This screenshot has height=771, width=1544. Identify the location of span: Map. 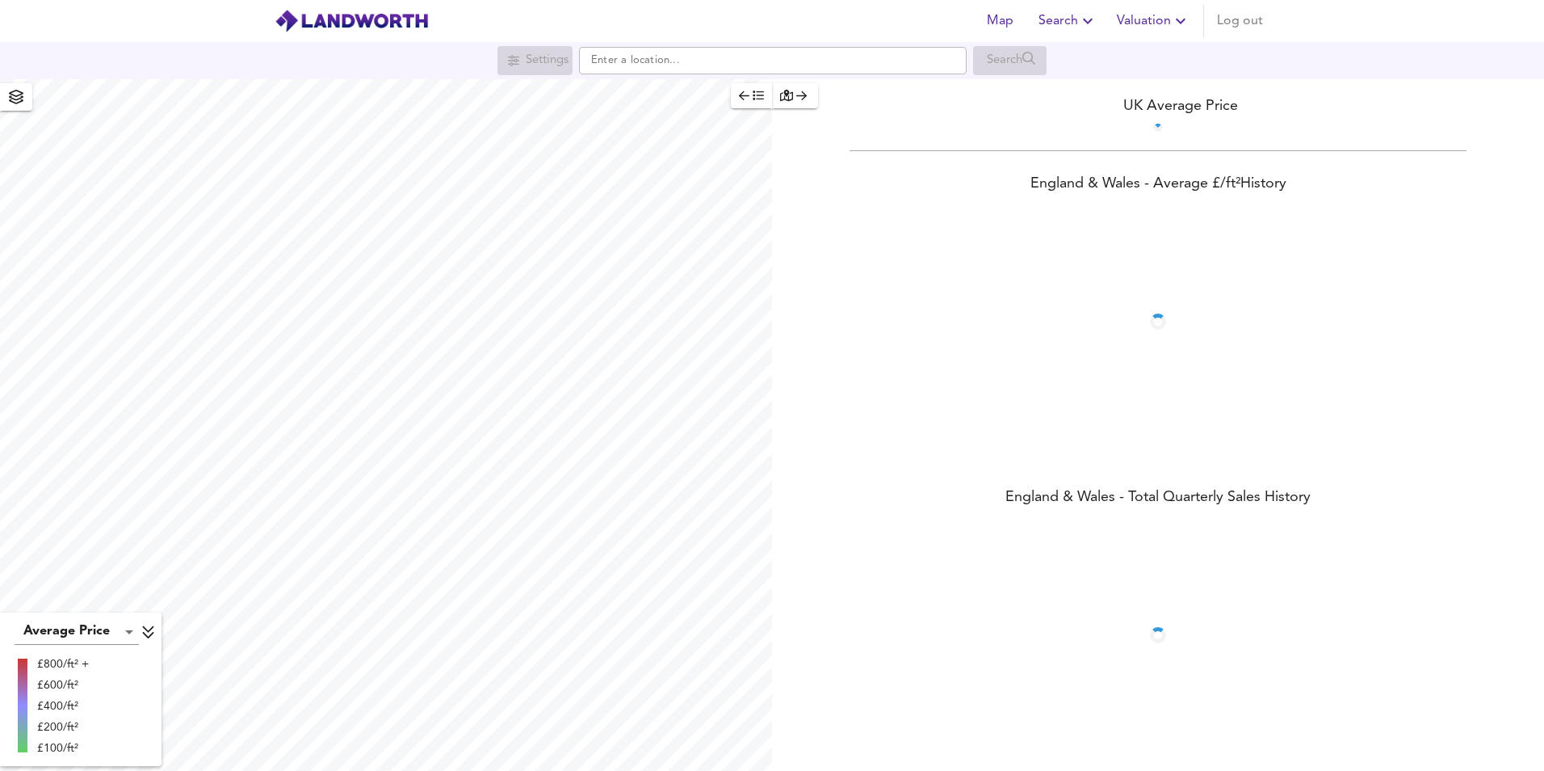
(1000, 21).